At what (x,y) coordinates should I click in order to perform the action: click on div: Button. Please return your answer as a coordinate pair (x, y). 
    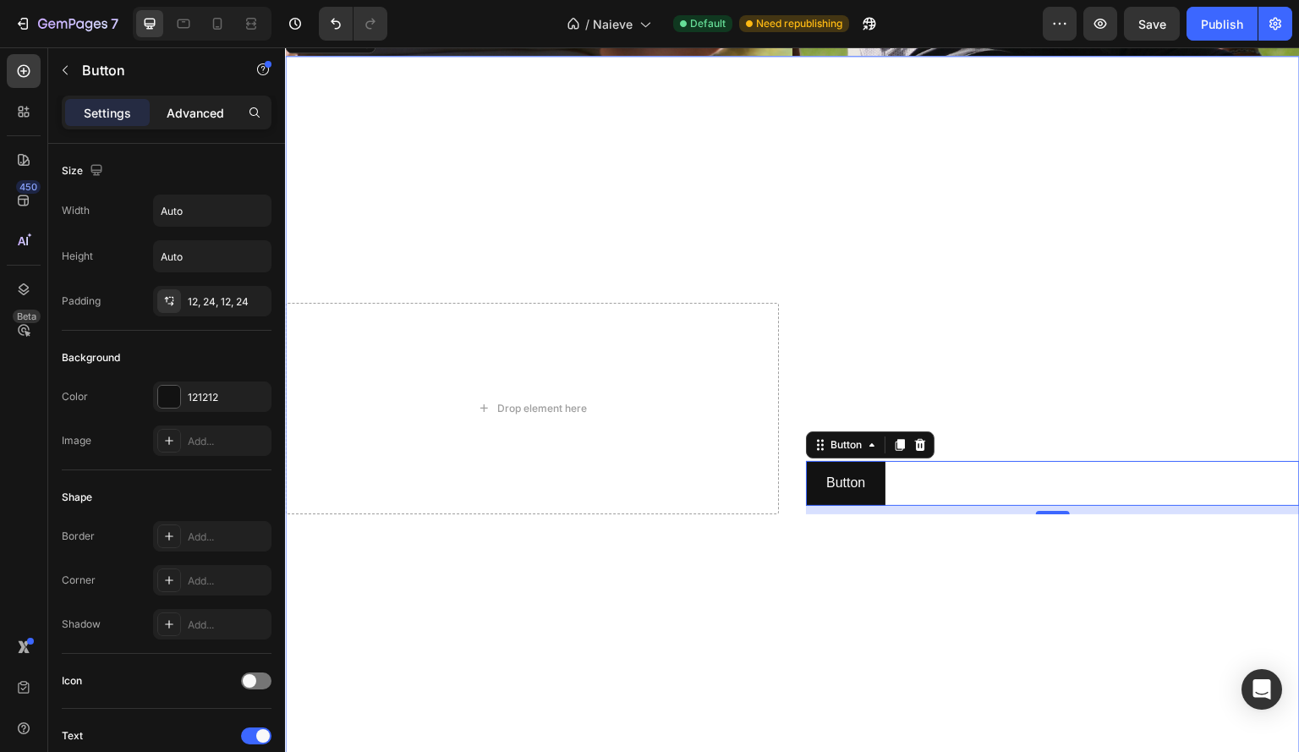
    Looking at the image, I should click on (561, 398).